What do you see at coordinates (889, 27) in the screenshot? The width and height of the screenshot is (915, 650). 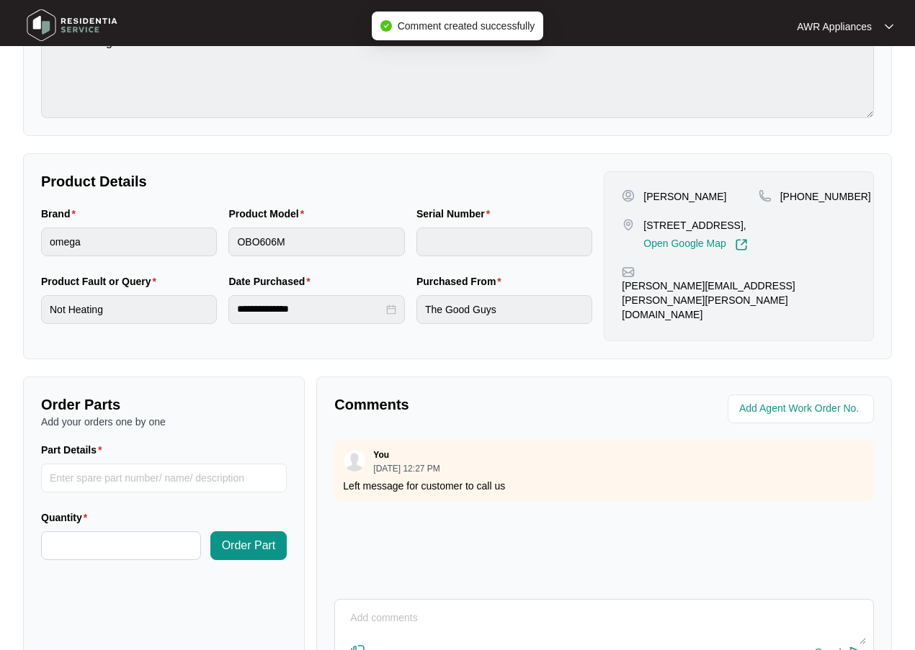 I see `img: dropdown arrow` at bounding box center [889, 27].